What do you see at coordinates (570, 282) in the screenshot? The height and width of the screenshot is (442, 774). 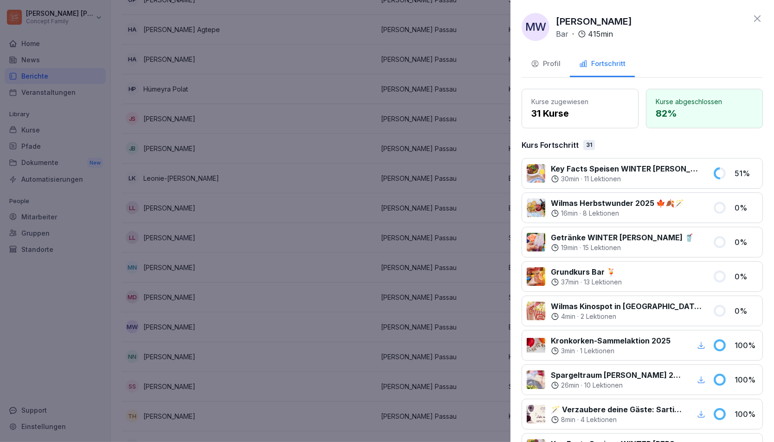 I see `p: 37 min` at bounding box center [570, 282].